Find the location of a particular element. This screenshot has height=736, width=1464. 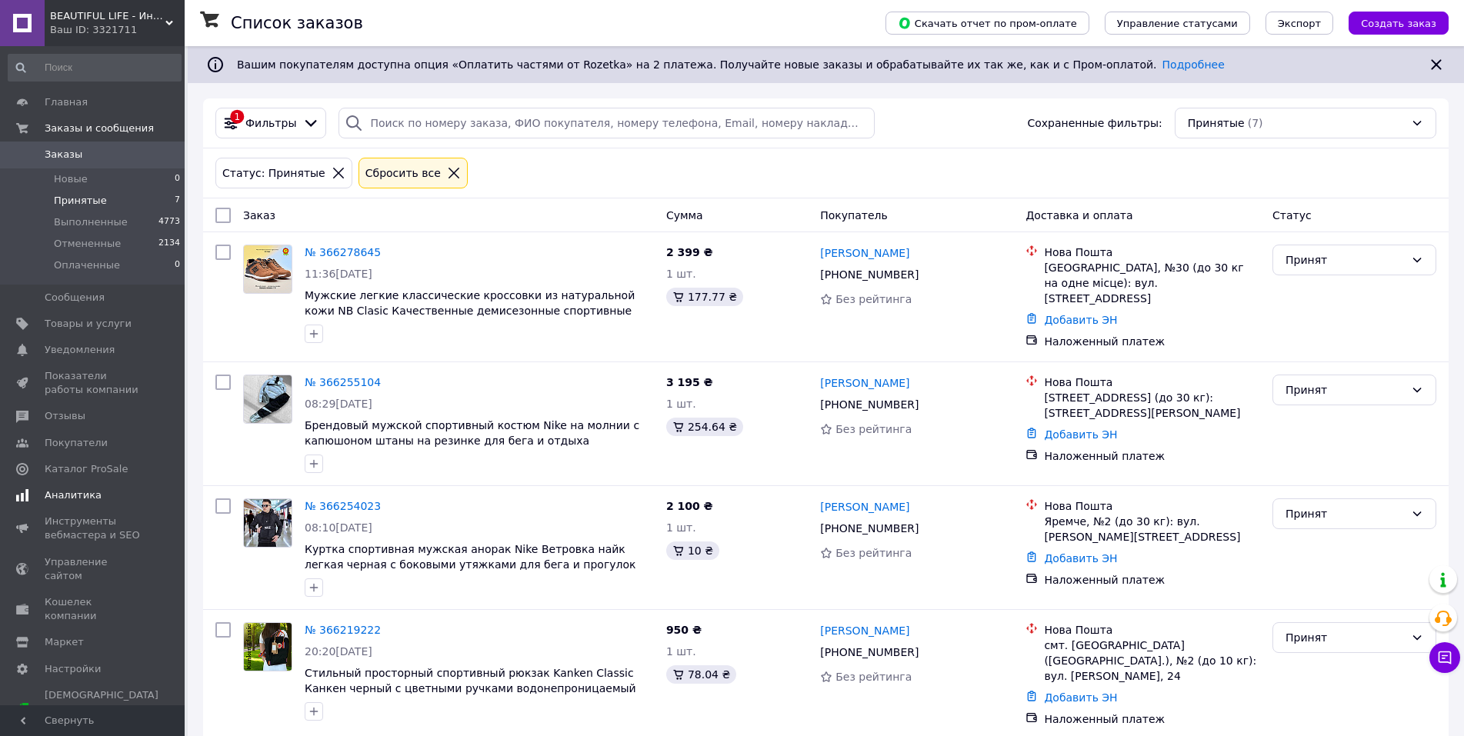

a: № 366219222 is located at coordinates (342, 630).